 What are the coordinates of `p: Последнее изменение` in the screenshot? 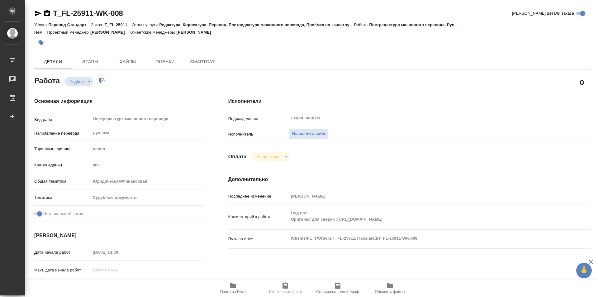 It's located at (259, 196).